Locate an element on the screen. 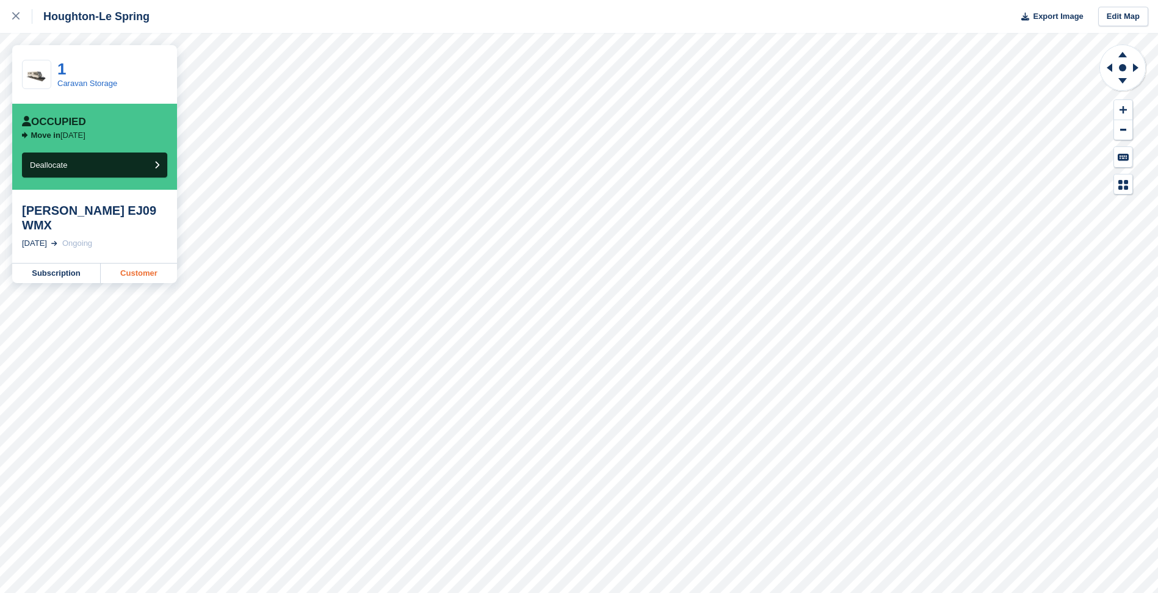 The width and height of the screenshot is (1158, 593). button: Export Image is located at coordinates (1049, 16).